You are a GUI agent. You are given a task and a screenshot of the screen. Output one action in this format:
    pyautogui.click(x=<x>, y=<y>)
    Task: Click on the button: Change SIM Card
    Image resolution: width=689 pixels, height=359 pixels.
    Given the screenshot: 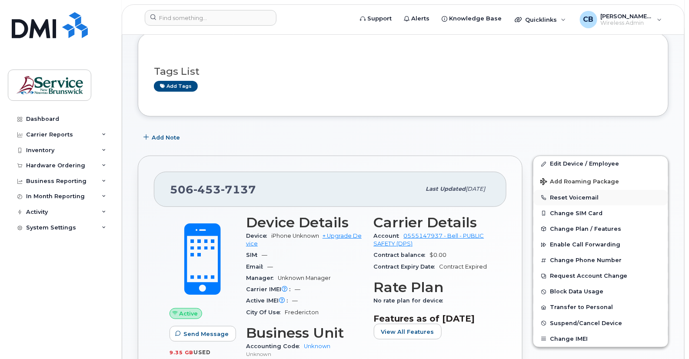 What is the action you would take?
    pyautogui.click(x=601, y=214)
    